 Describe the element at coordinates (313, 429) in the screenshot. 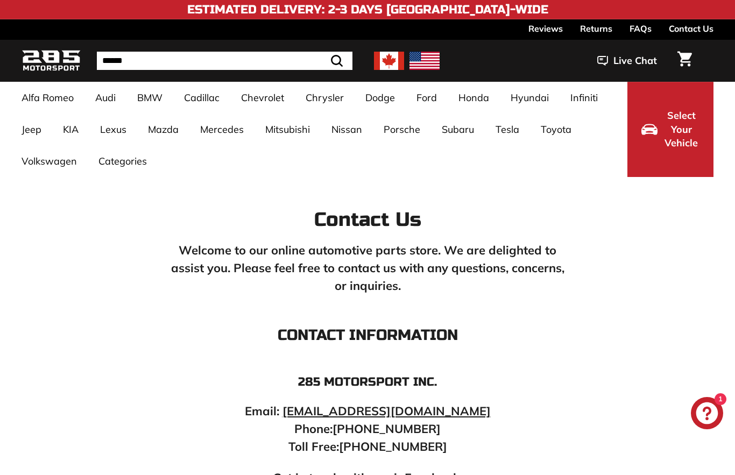

I see `strong: Phone:` at that location.